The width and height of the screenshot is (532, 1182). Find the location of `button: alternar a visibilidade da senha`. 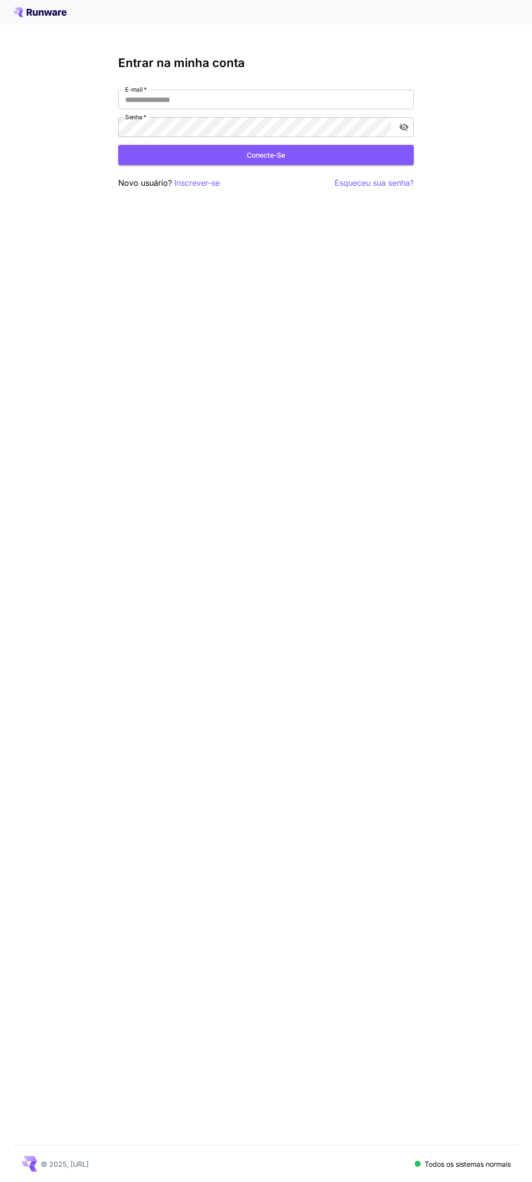

button: alternar a visibilidade da senha is located at coordinates (404, 127).